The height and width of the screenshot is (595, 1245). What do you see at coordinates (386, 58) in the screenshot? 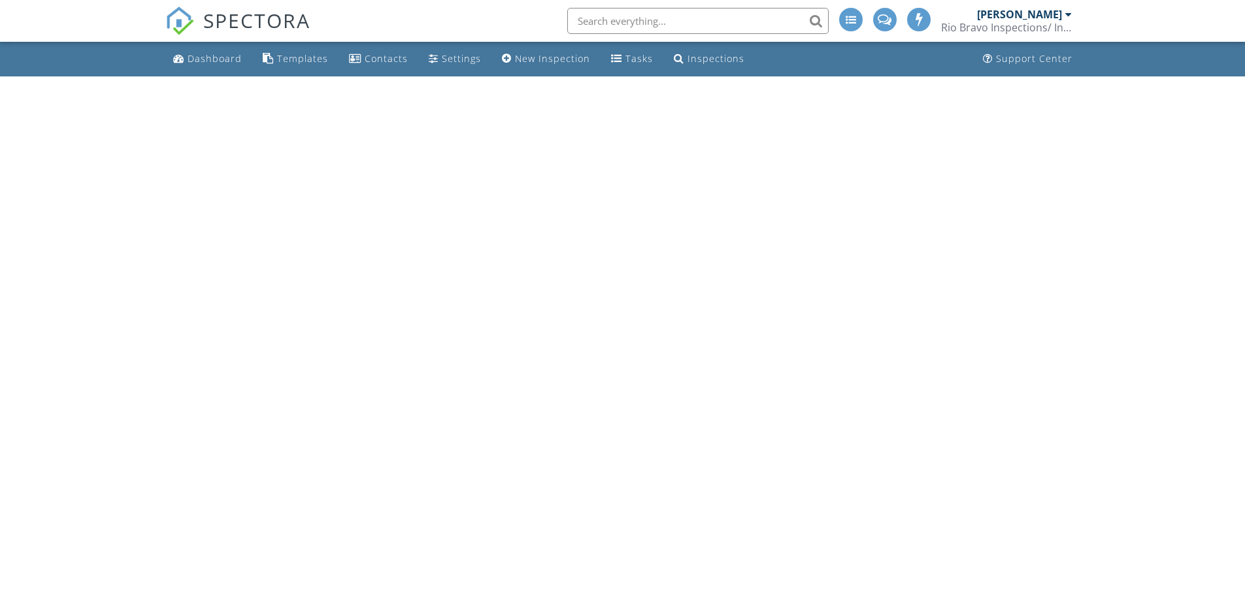
I see `div: Contacts` at bounding box center [386, 58].